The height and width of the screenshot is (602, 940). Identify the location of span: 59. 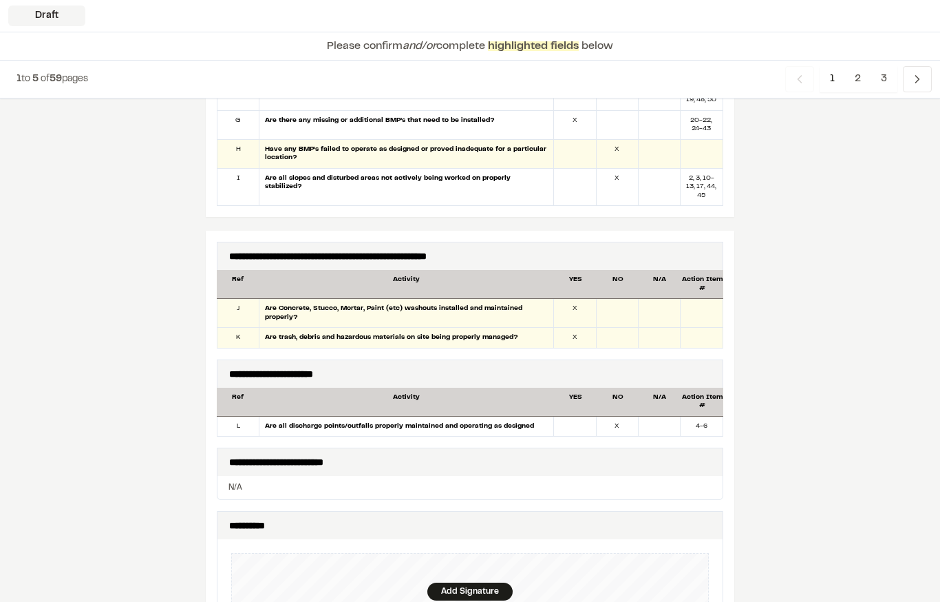
(56, 79).